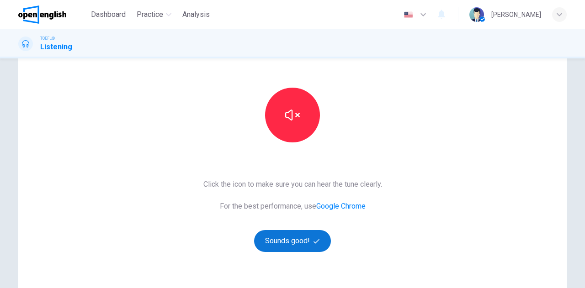 This screenshot has width=585, height=288. What do you see at coordinates (408, 15) in the screenshot?
I see `img: en` at bounding box center [408, 15].